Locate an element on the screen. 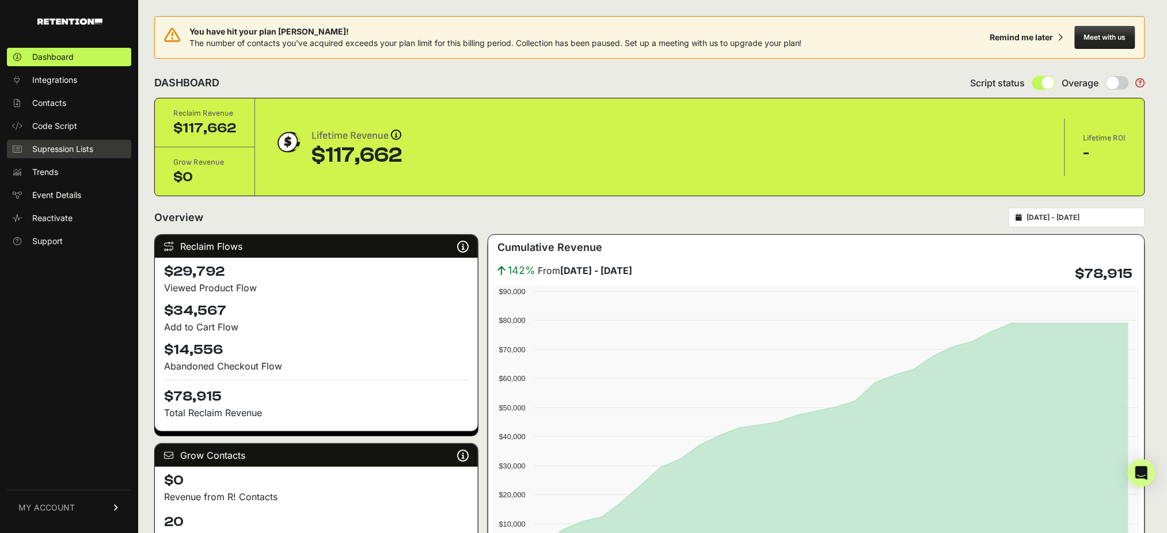 The height and width of the screenshot is (533, 1167). button: Remind me later is located at coordinates (1027, 37).